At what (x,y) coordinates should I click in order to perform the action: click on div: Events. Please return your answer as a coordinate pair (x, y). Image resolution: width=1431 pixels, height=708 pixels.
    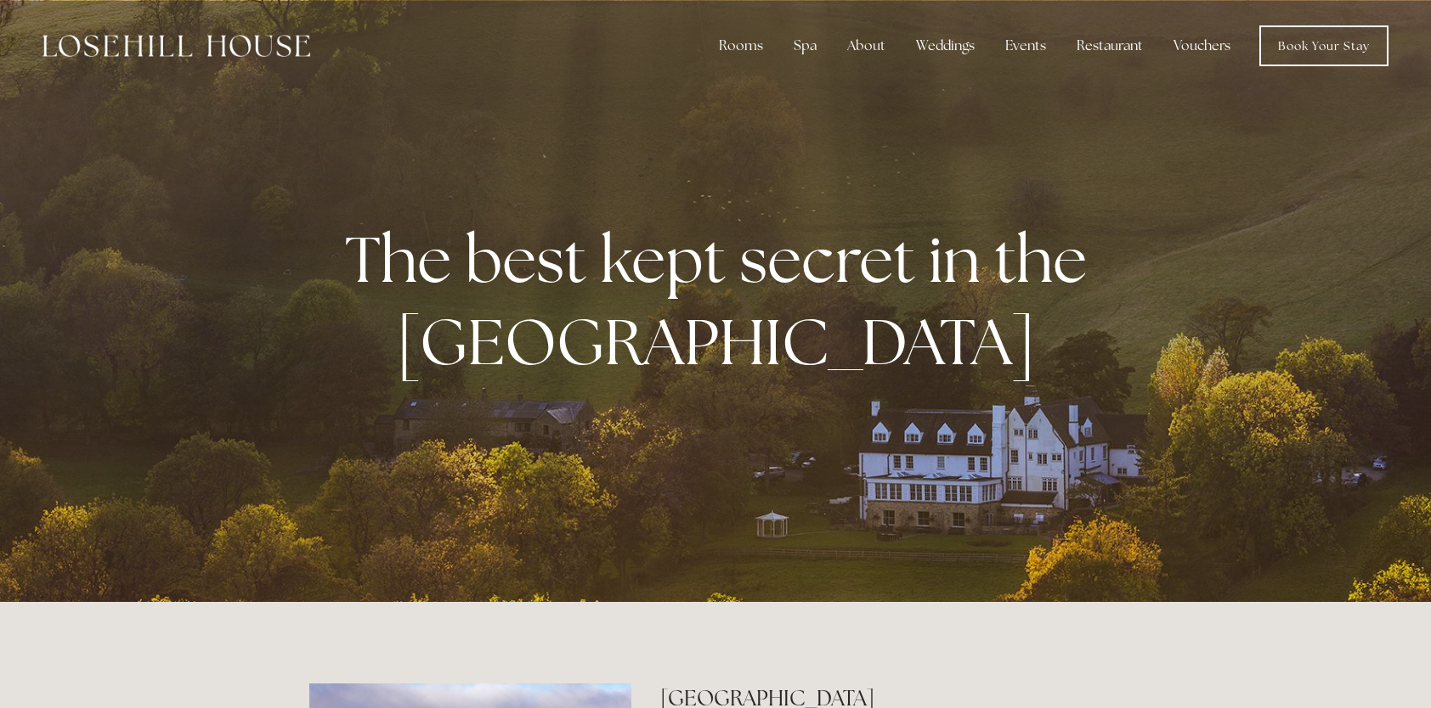
    Looking at the image, I should click on (1025, 46).